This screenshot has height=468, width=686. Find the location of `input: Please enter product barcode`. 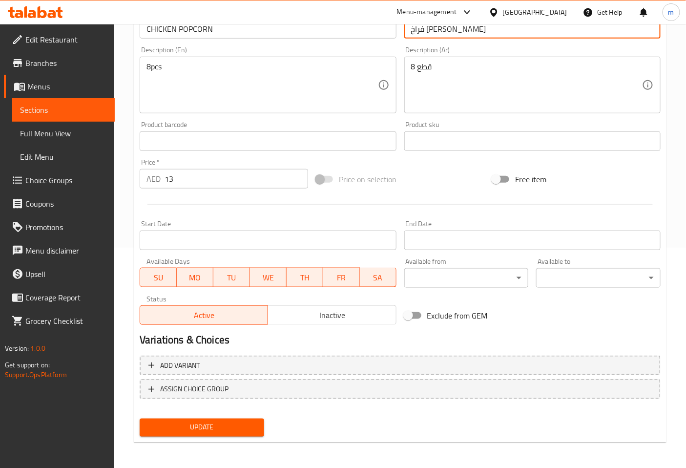

input: Please enter product barcode is located at coordinates (268, 141).